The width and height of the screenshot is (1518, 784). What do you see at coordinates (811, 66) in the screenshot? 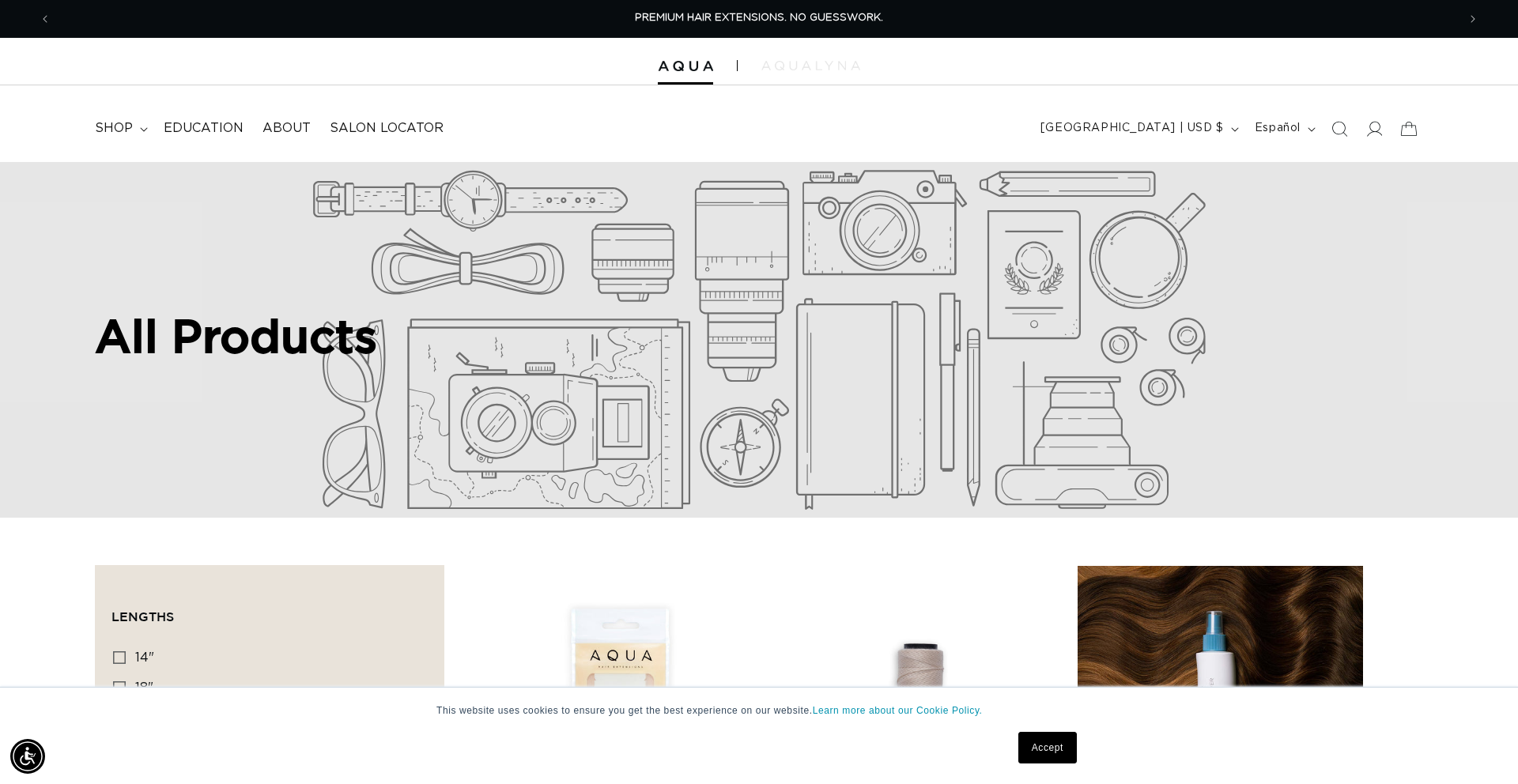
I see `img: aqualyna.com` at bounding box center [811, 66].